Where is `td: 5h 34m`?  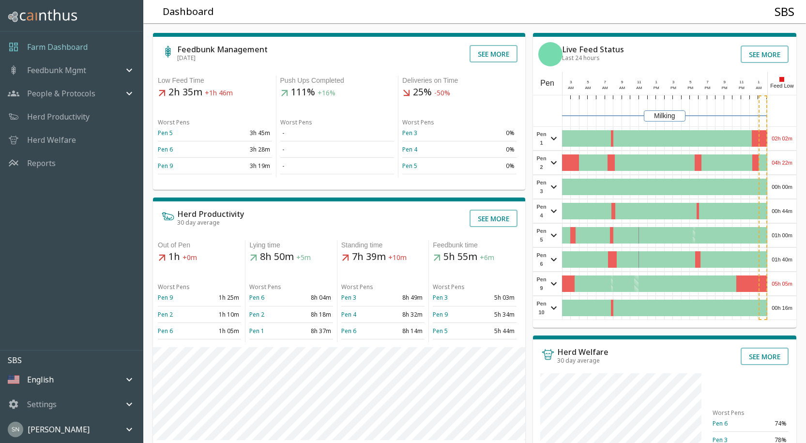
td: 5h 34m is located at coordinates (495, 314).